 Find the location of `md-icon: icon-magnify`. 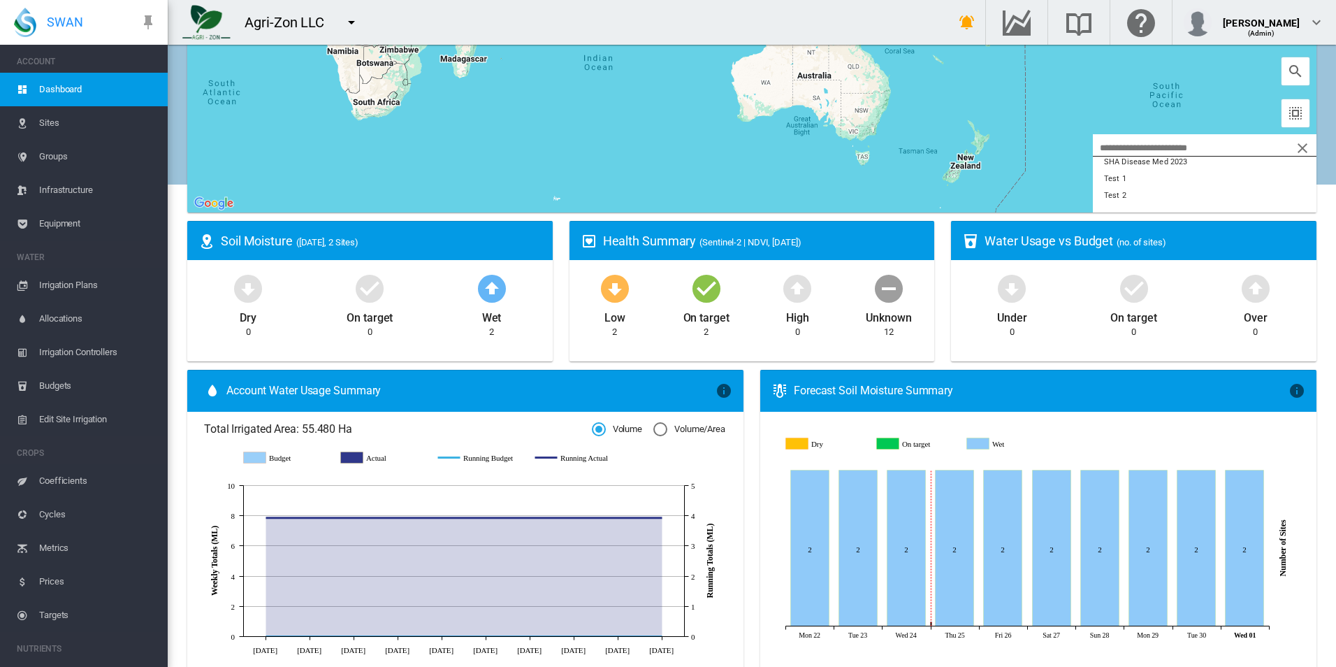

md-icon: icon-magnify is located at coordinates (1296, 71).